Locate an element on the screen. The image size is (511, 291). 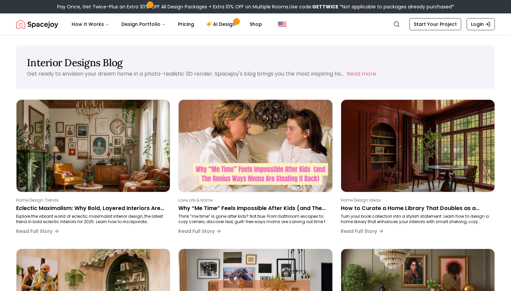
p: Why “Me Time” Feels Impossible After Kids (and The Genius Ways Moms Are Stealing It Back) is located at coordinates (254, 209).